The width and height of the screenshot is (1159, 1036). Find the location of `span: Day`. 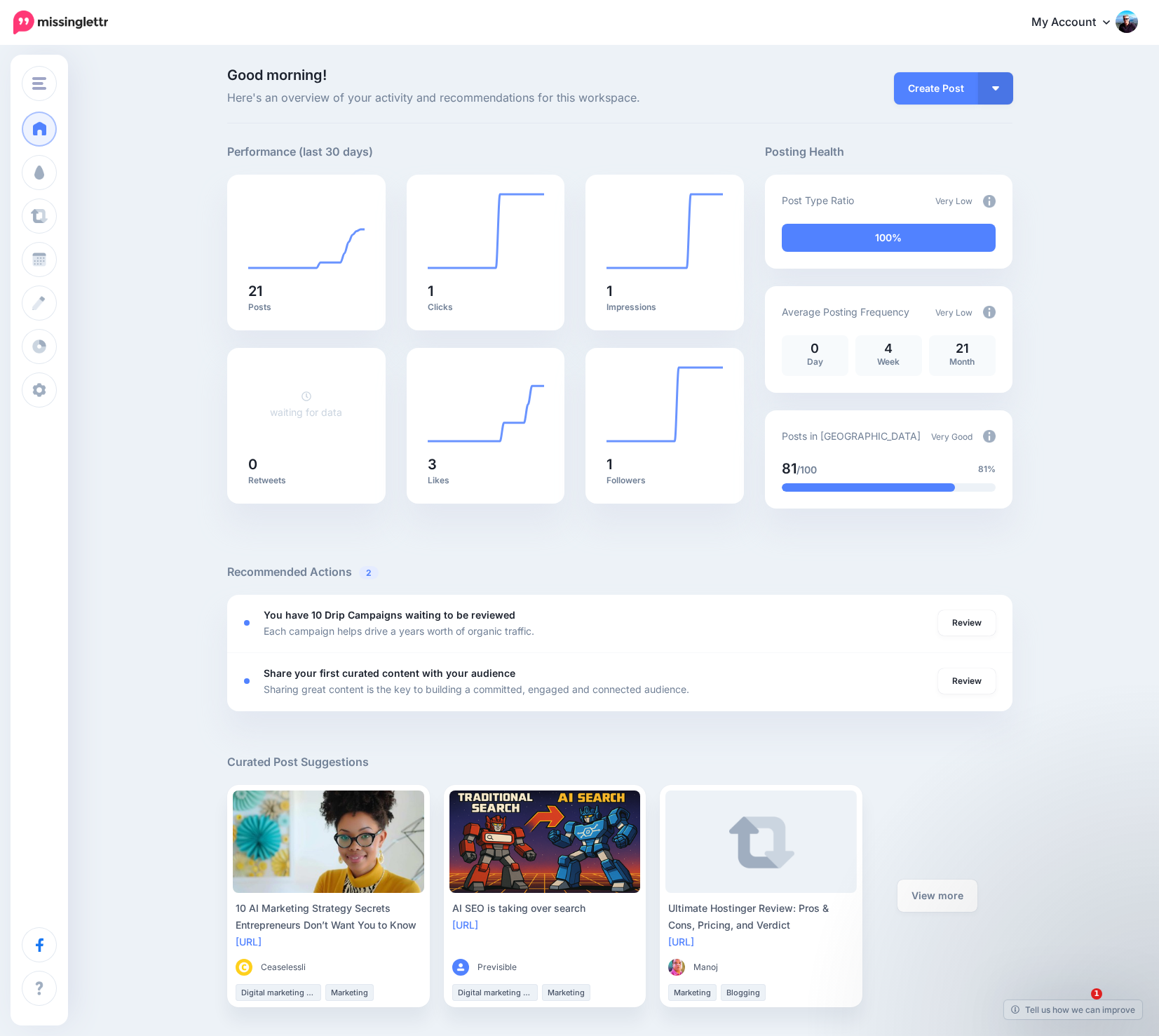

span: Day is located at coordinates (815, 361).